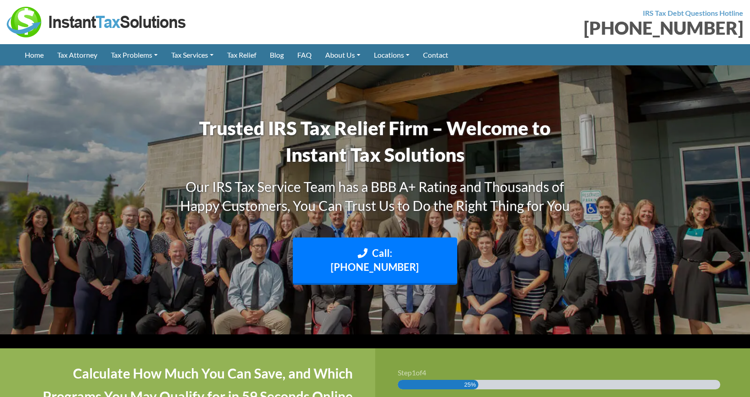 This screenshot has width=750, height=397. I want to click on span: 4, so click(424, 372).